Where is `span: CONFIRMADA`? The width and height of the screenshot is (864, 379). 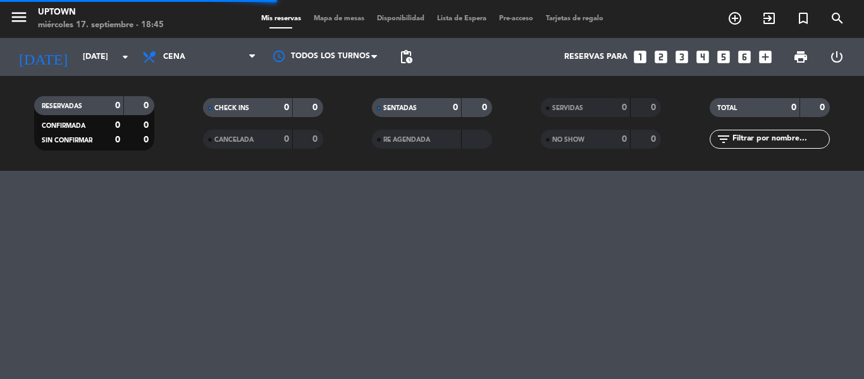 span: CONFIRMADA is located at coordinates (63, 126).